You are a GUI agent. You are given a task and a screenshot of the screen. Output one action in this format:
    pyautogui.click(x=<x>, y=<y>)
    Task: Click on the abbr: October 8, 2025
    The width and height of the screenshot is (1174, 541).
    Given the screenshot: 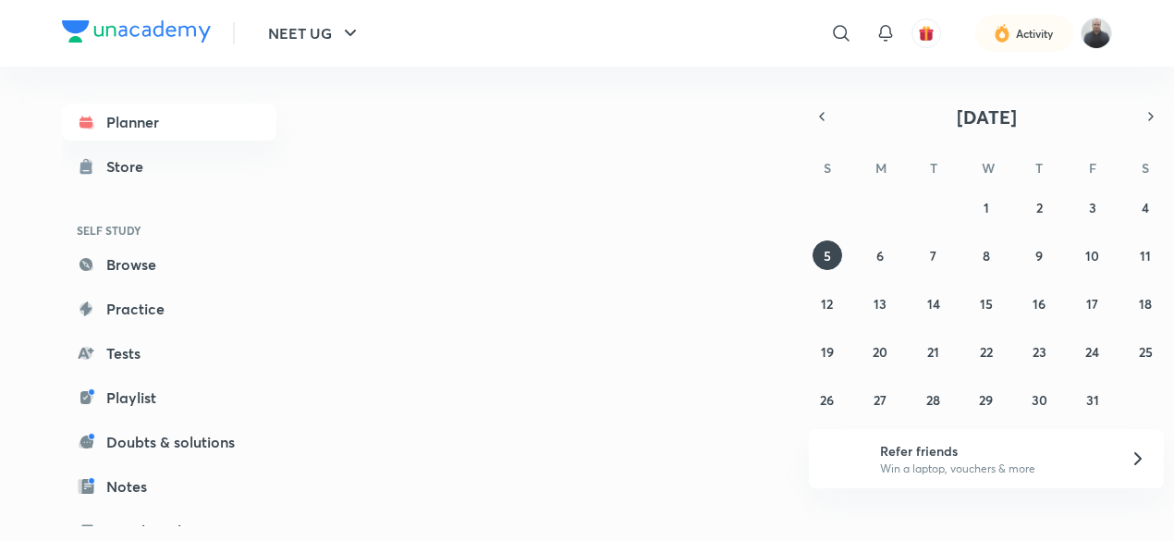 What is the action you would take?
    pyautogui.click(x=986, y=255)
    